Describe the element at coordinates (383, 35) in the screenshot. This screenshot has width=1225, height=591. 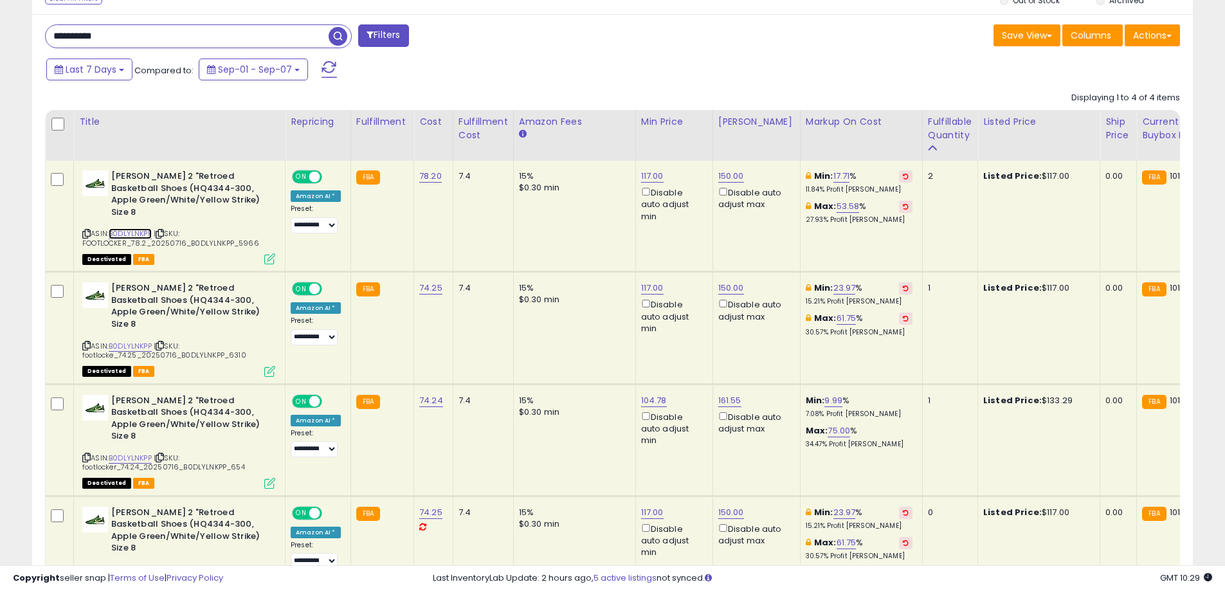
I see `button: Filters` at that location.